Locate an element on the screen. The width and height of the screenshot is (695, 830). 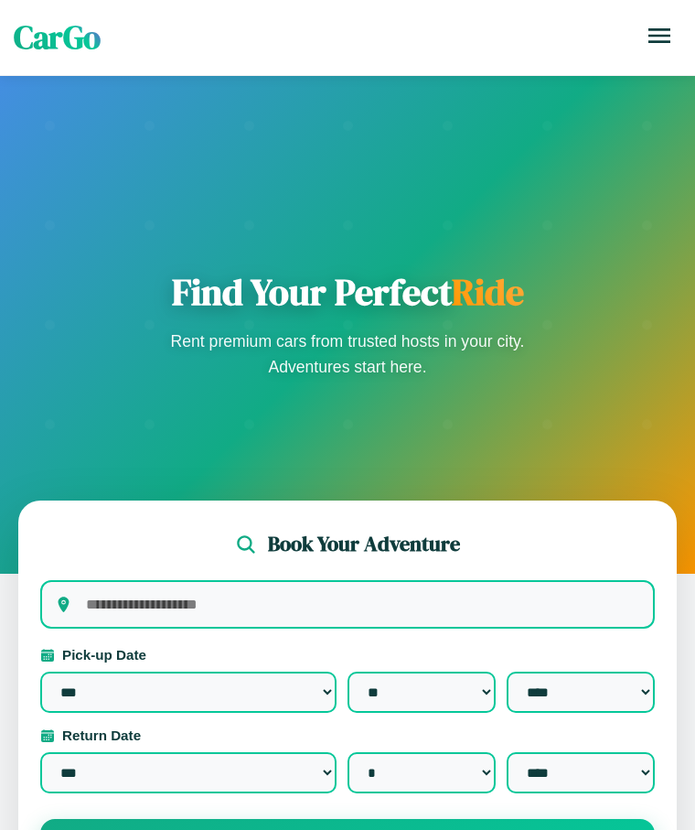
label: Return Date is located at coordinates (348, 735).